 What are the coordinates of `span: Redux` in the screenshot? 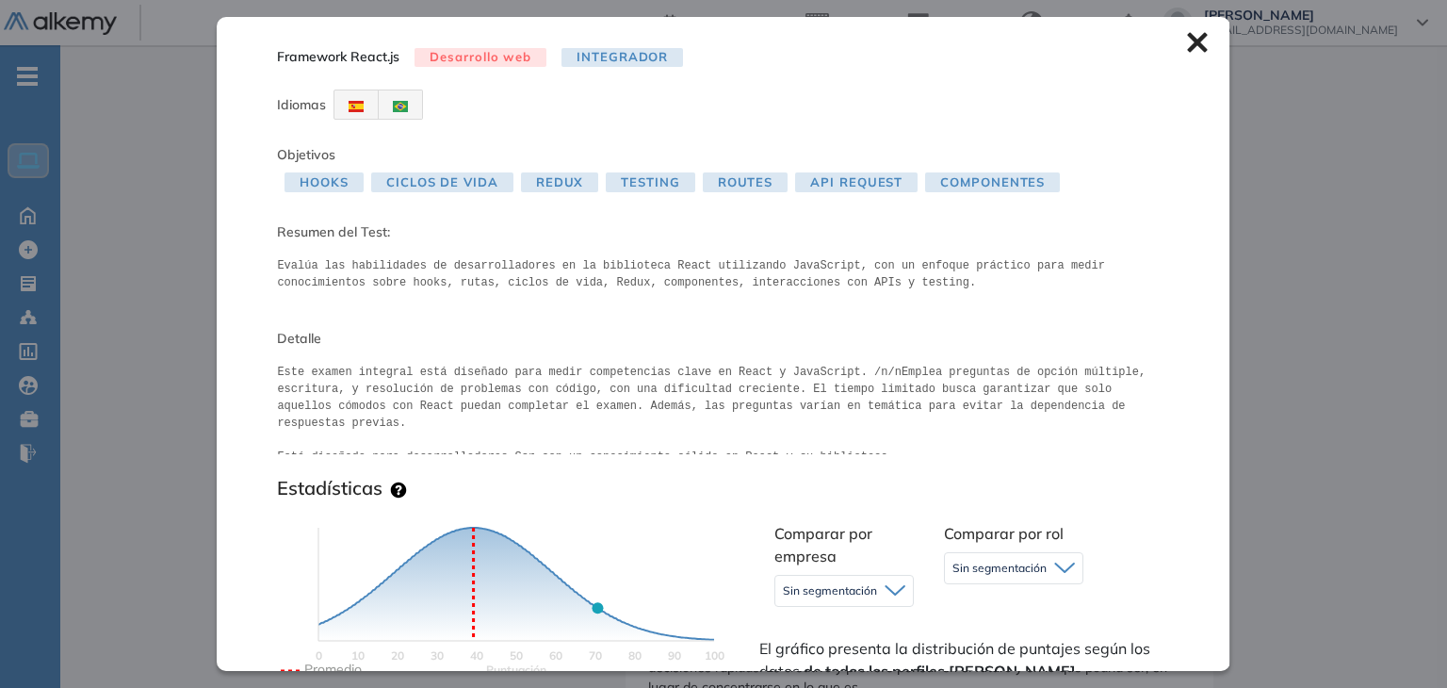 It's located at (560, 182).